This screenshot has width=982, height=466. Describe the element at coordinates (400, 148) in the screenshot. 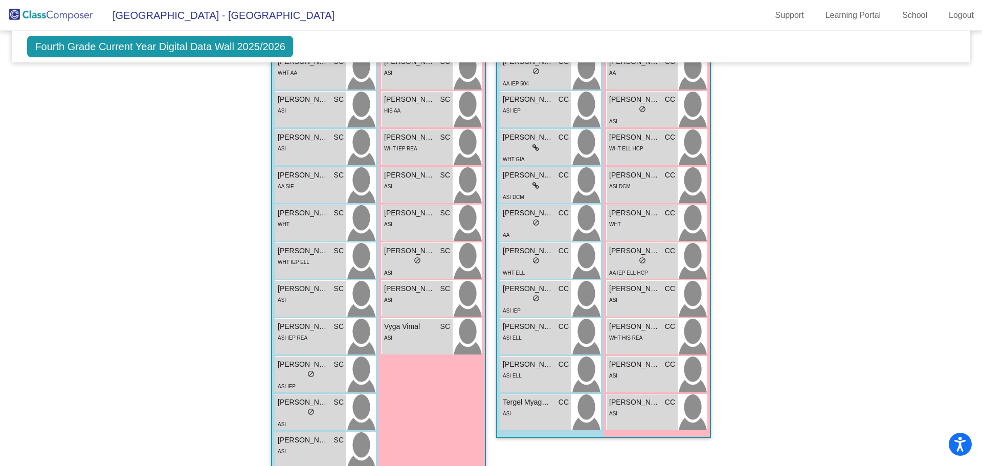

I see `span: WHT IEP REA` at that location.